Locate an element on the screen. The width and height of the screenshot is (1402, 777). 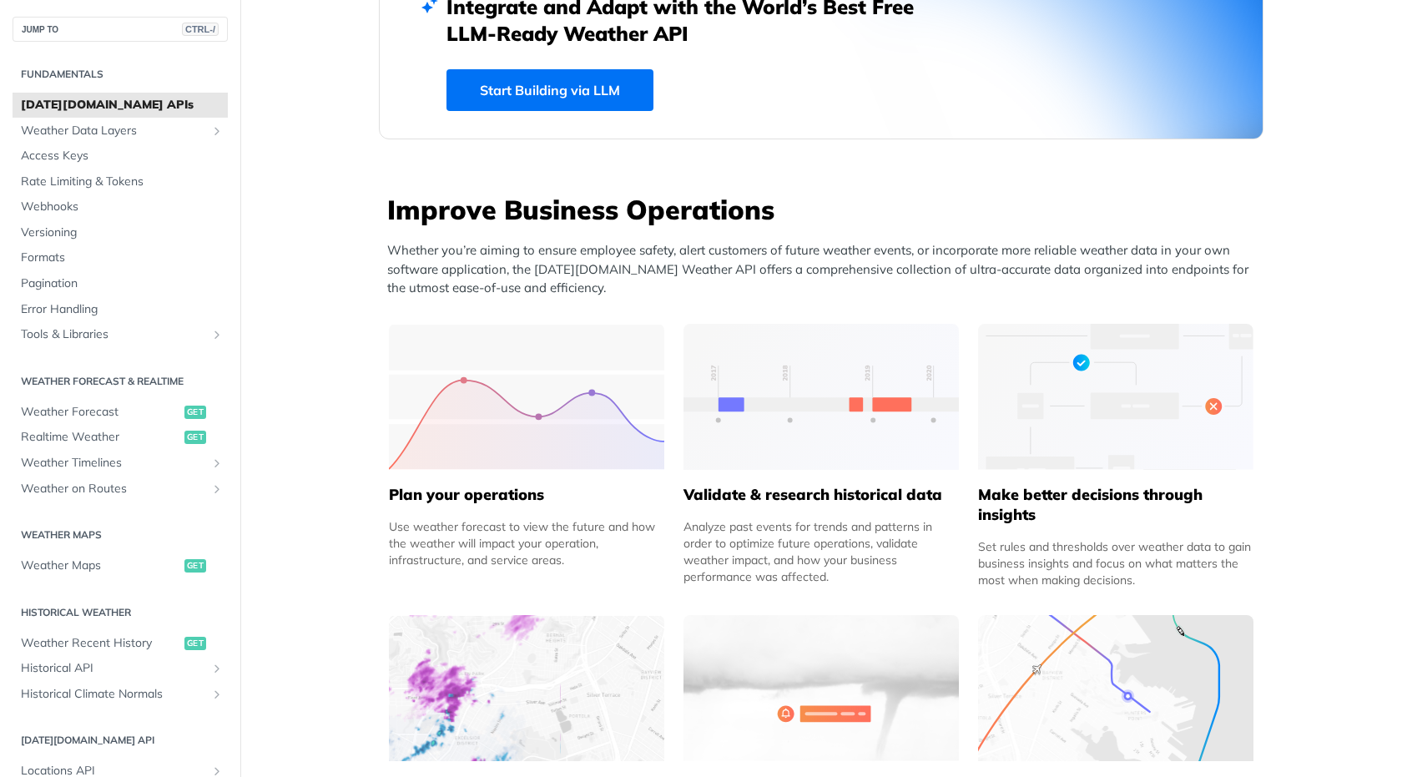
h5: Plan your operations is located at coordinates (527, 495).